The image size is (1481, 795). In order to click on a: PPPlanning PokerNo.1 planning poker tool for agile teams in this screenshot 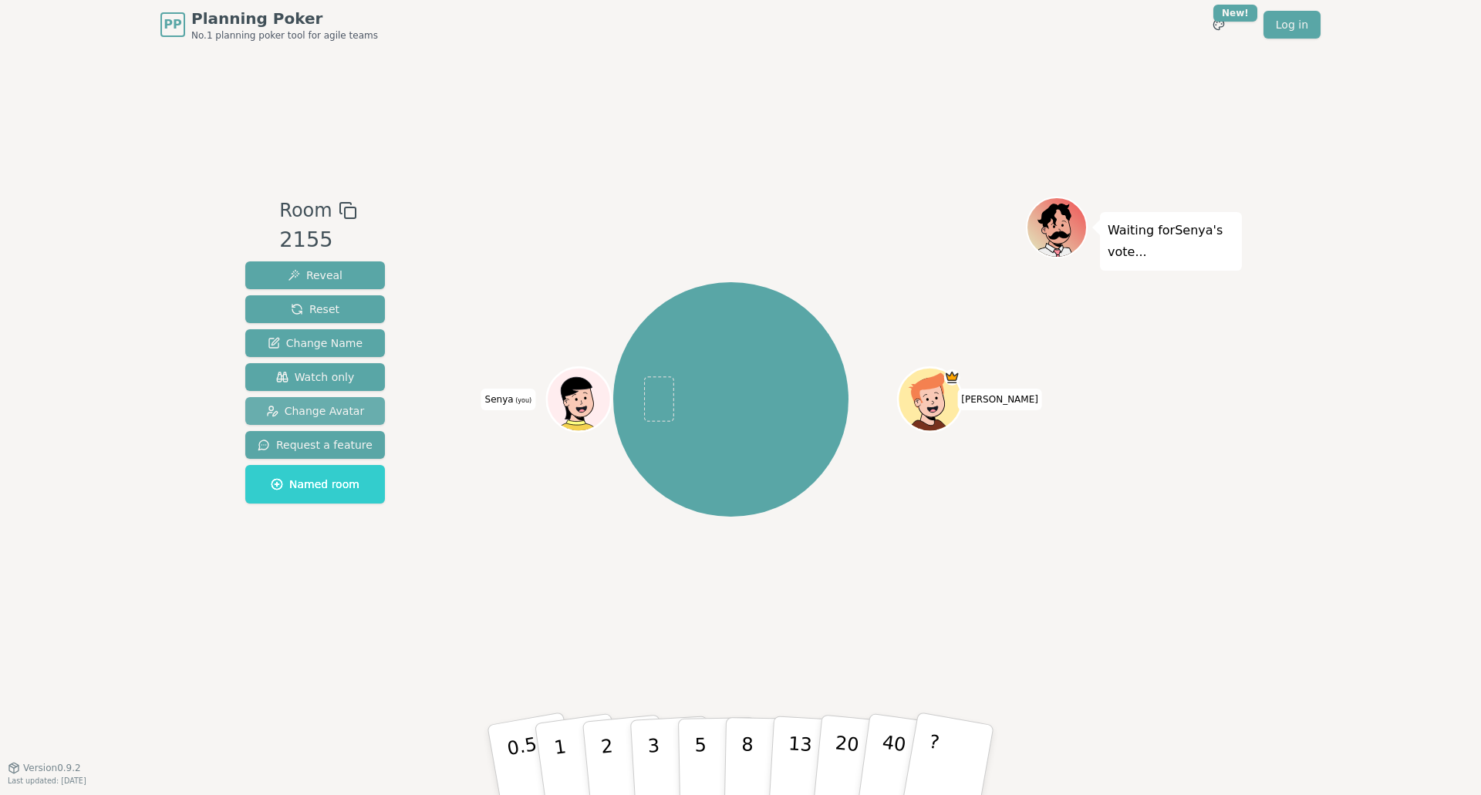, I will do `click(269, 25)`.